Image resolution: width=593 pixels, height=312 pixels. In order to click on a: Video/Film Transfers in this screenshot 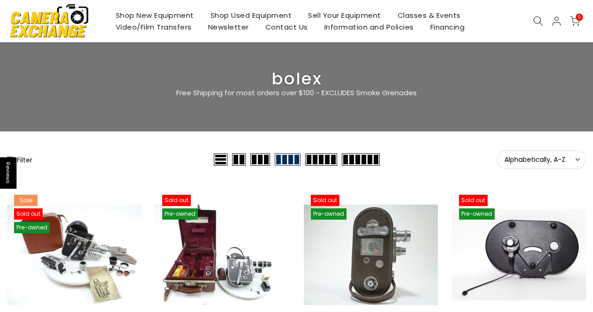, I will do `click(153, 27)`.